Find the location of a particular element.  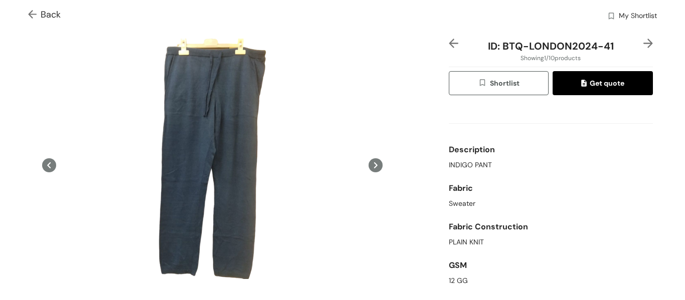

span: INDIGO PANT is located at coordinates (470, 165).